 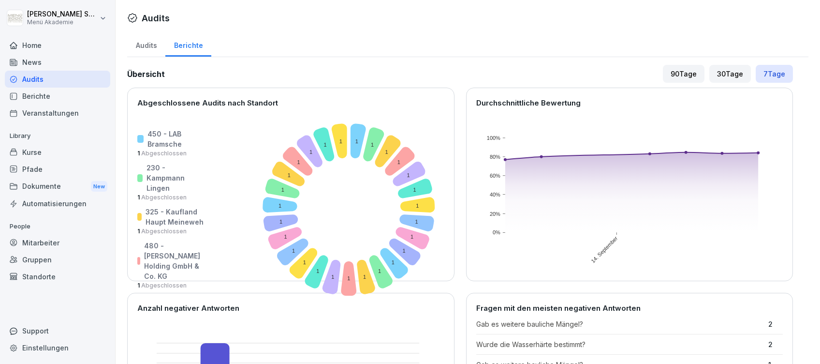 What do you see at coordinates (146, 74) in the screenshot?
I see `h2: Übersicht` at bounding box center [146, 74].